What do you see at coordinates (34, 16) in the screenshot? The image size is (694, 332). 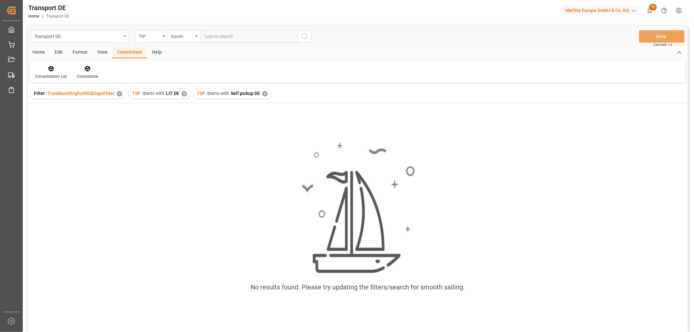 I see `a: Home` at bounding box center [34, 16].